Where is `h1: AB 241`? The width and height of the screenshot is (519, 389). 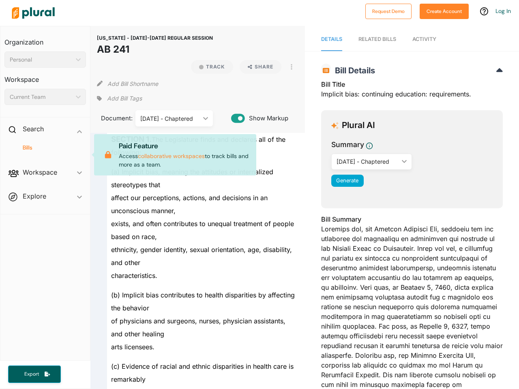 h1: AB 241 is located at coordinates (155, 49).